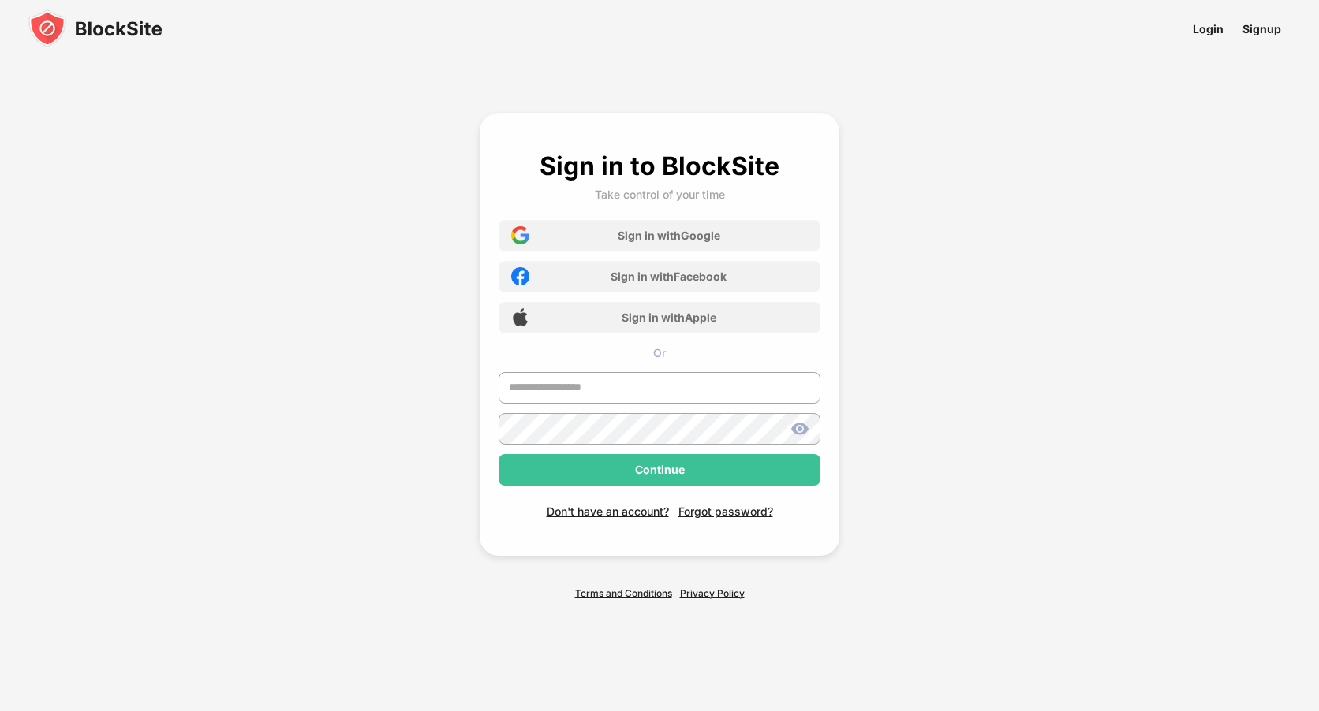 The width and height of the screenshot is (1319, 711). Describe the element at coordinates (1261, 28) in the screenshot. I see `a: Signup` at that location.